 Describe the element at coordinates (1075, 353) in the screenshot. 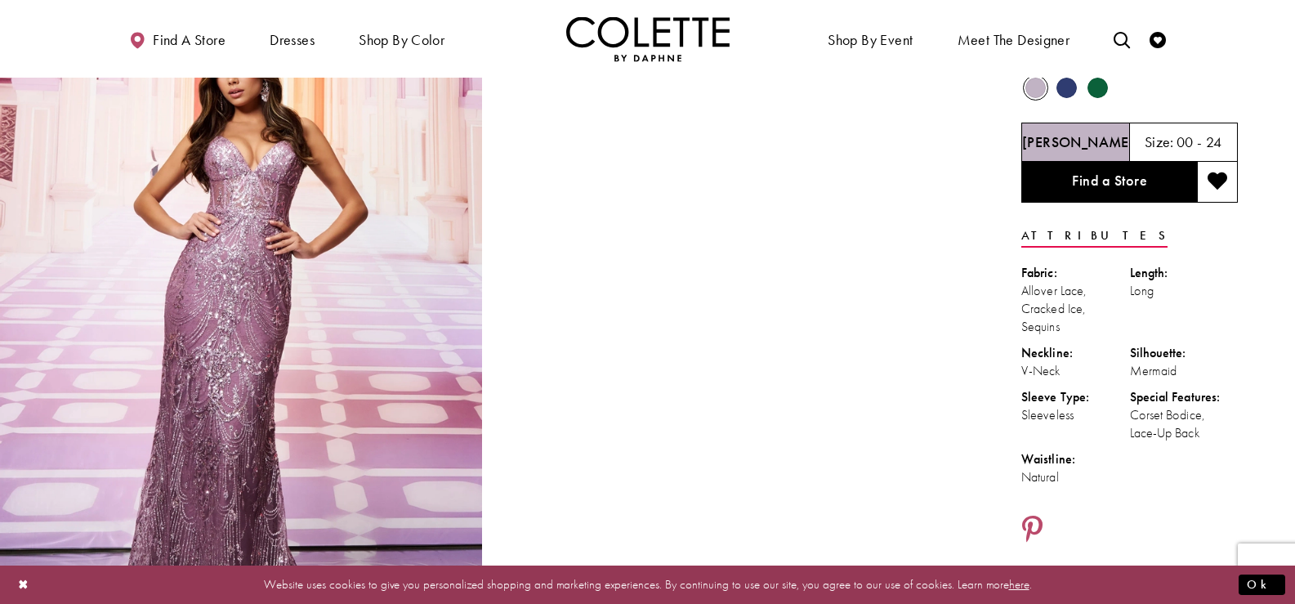

I see `div: Neckline:` at that location.